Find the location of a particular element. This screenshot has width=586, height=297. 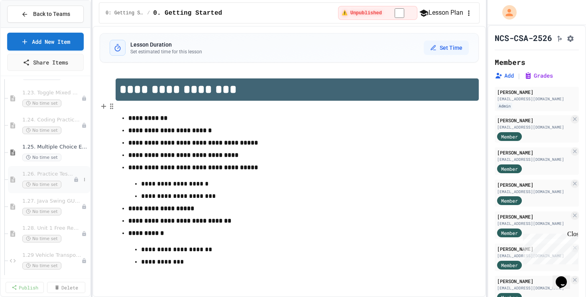

span: 0: Getting Started is located at coordinates (125, 13).